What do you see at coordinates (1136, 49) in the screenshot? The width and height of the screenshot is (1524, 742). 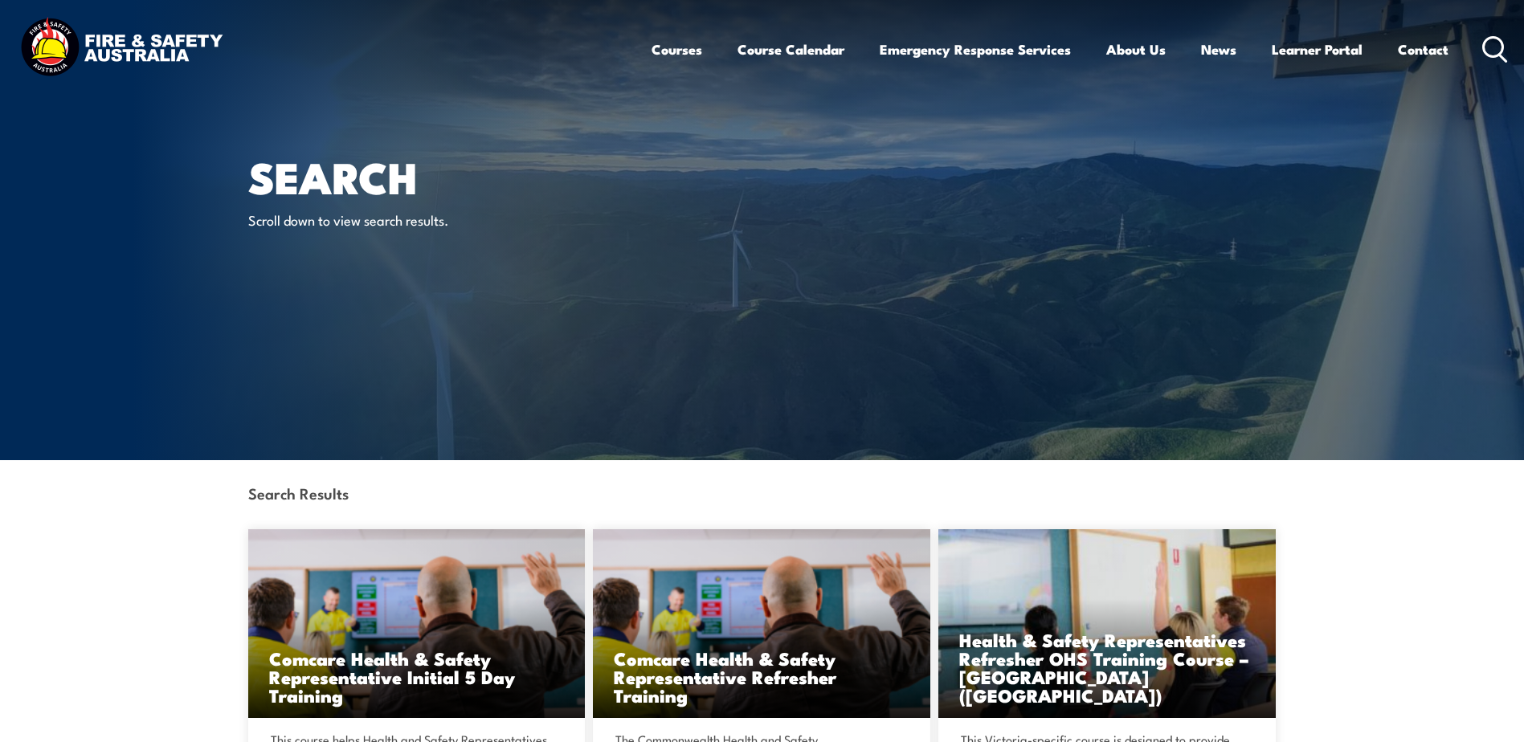 I see `a: About Us` at bounding box center [1136, 49].